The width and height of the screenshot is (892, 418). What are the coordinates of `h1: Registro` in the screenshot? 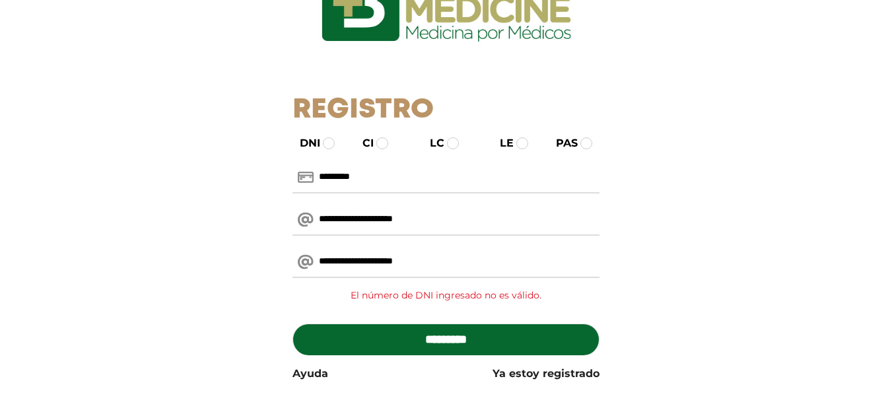 It's located at (446, 110).